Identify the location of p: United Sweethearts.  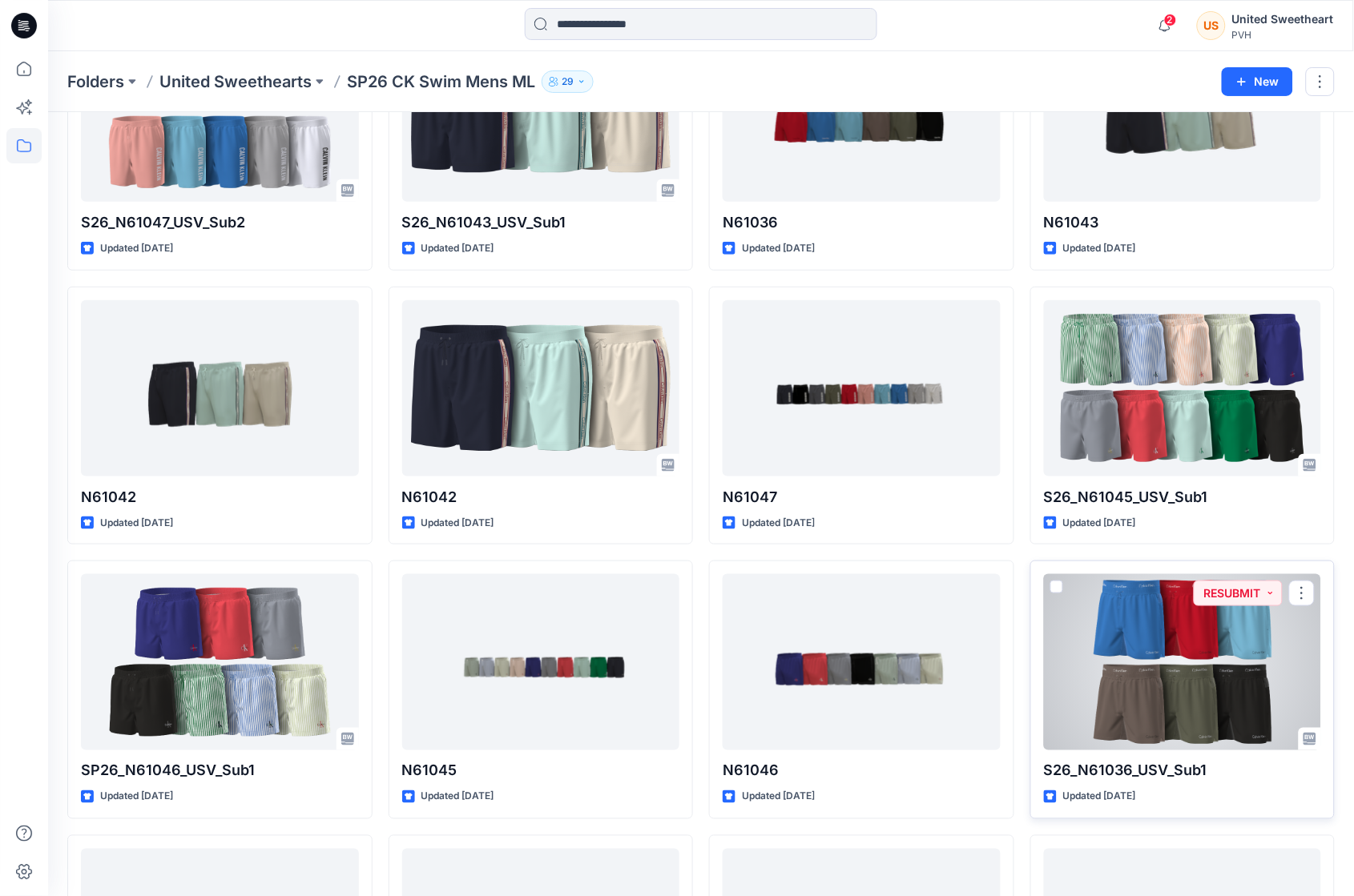
(235, 82).